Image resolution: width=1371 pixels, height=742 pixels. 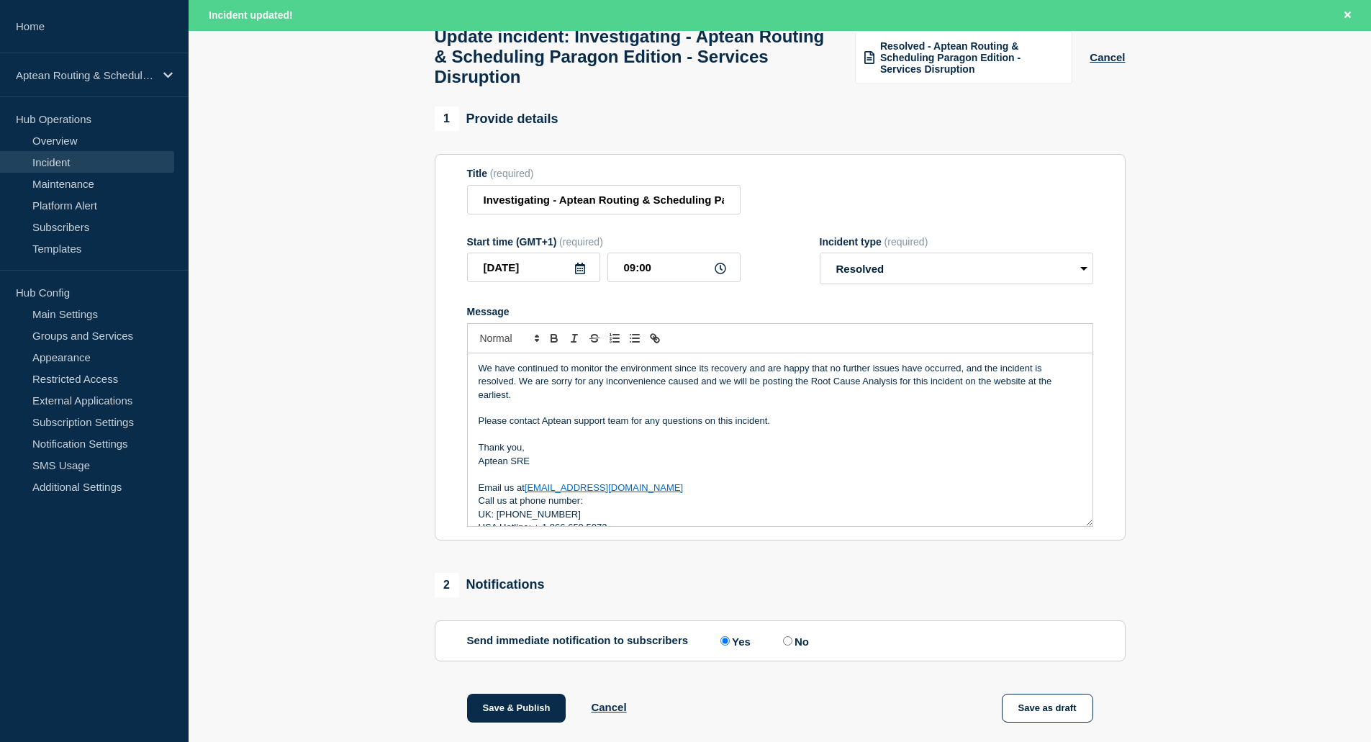 What do you see at coordinates (517, 708) in the screenshot?
I see `button: Save & Publish` at bounding box center [517, 708].